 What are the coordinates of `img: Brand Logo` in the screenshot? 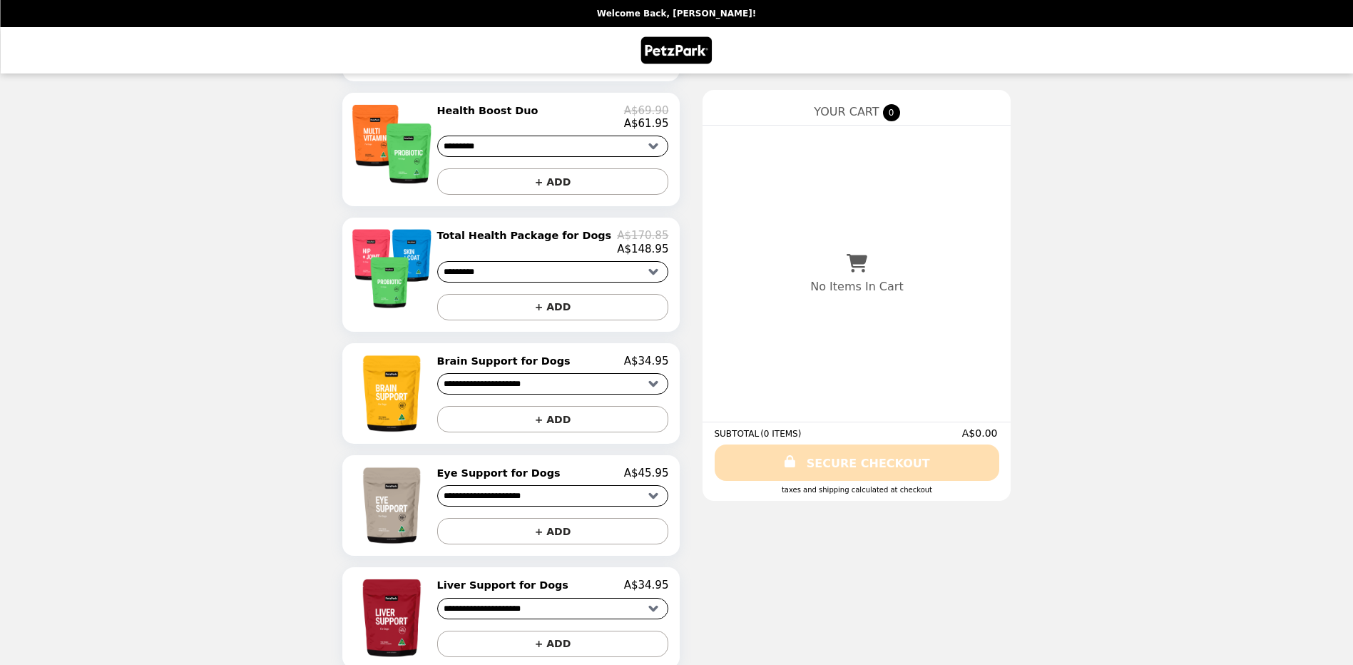 It's located at (676, 50).